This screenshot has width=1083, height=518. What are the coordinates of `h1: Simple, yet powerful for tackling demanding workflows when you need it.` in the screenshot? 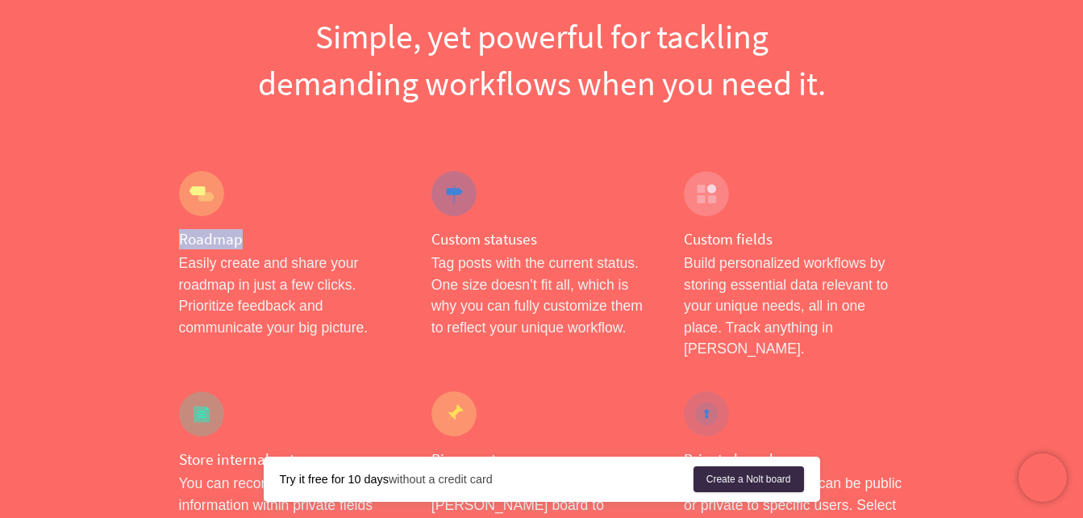 It's located at (542, 60).